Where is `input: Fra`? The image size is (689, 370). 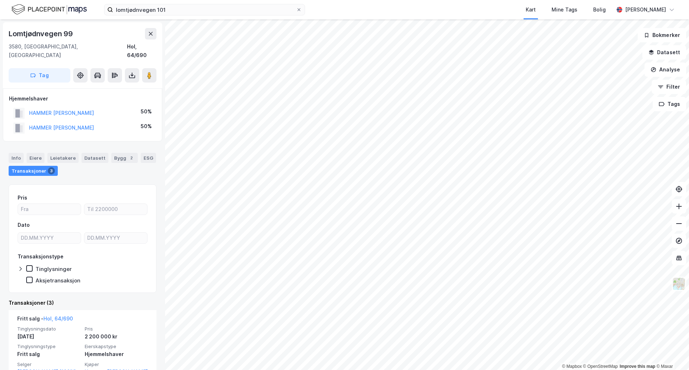 input: Fra is located at coordinates (49, 209).